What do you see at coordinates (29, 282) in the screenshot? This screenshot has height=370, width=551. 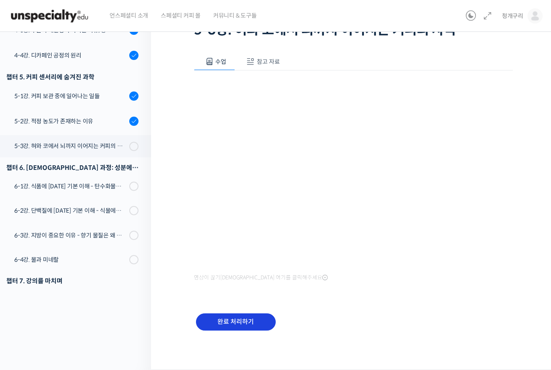 I see `span: 홈` at bounding box center [29, 282].